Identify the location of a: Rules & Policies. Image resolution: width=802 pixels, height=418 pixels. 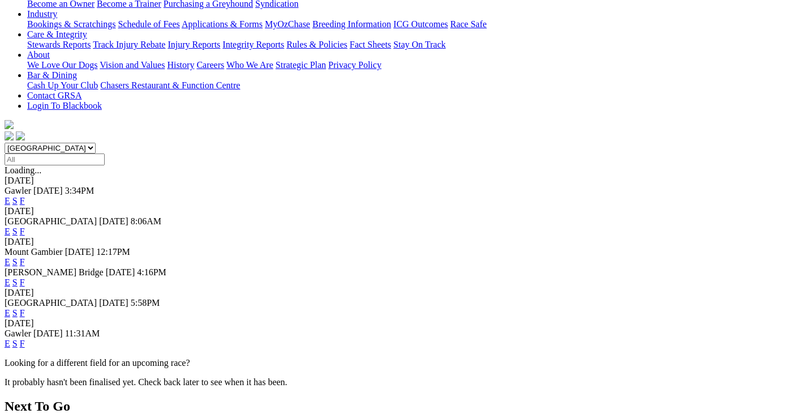
(317, 44).